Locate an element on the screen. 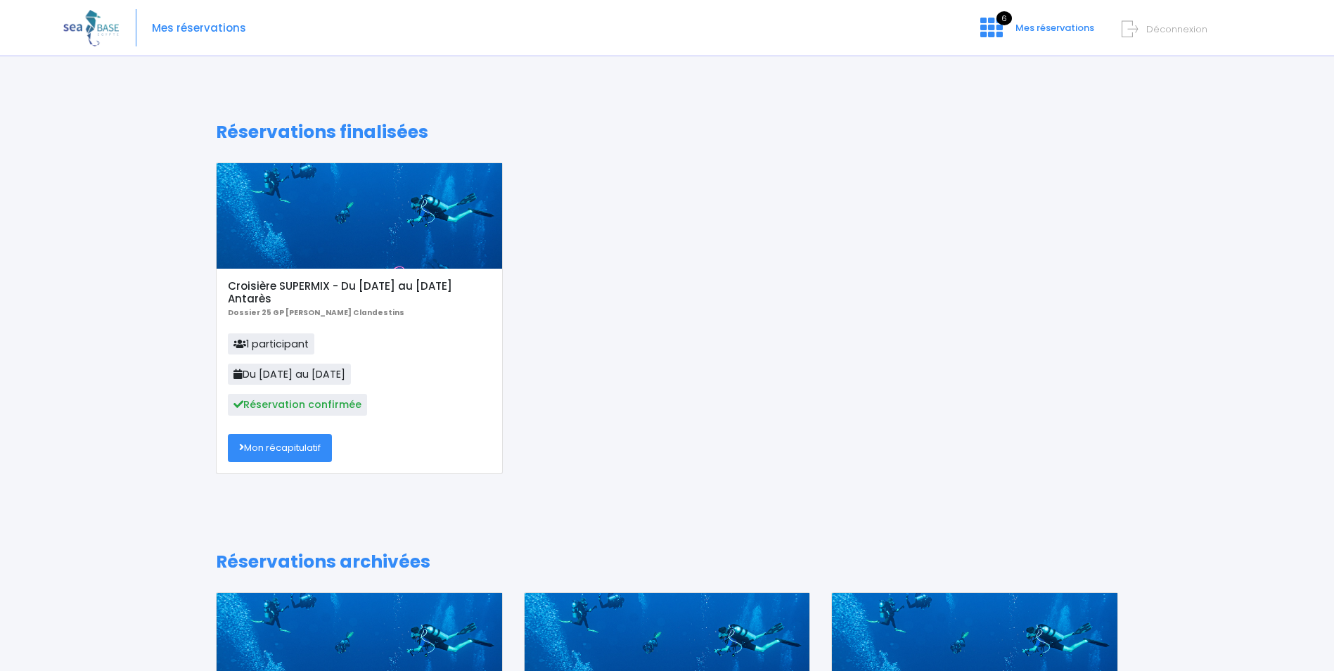 Image resolution: width=1334 pixels, height=671 pixels. h1: Réservations archivées is located at coordinates (666, 562).